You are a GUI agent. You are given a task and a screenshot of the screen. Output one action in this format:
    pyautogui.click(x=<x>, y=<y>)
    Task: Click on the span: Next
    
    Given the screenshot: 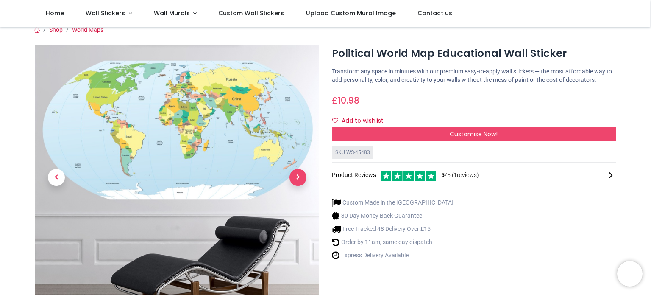 What is the action you would take?
    pyautogui.click(x=298, y=177)
    